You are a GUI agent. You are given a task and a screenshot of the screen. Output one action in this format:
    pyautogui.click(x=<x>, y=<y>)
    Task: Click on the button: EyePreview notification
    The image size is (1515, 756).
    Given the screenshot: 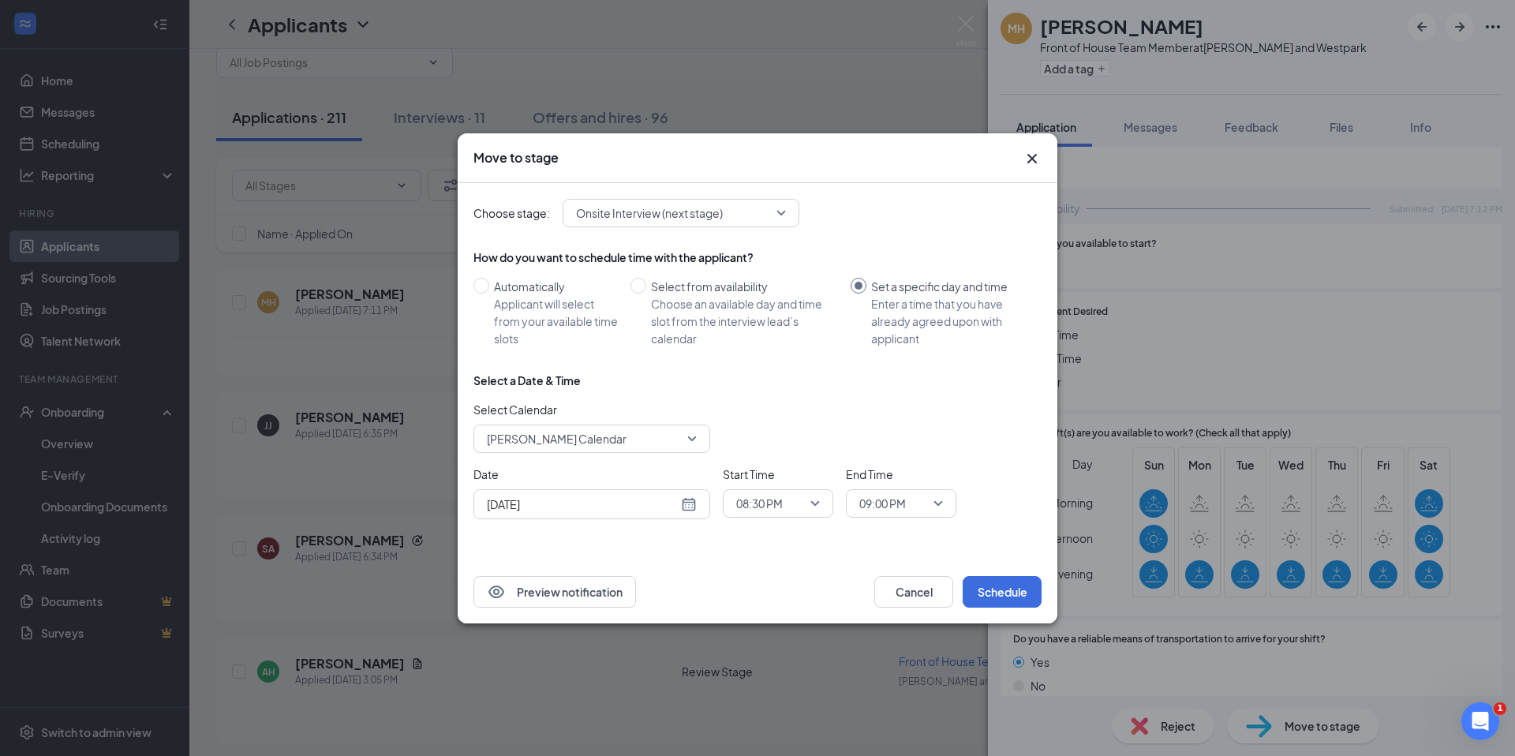 What is the action you would take?
    pyautogui.click(x=555, y=592)
    